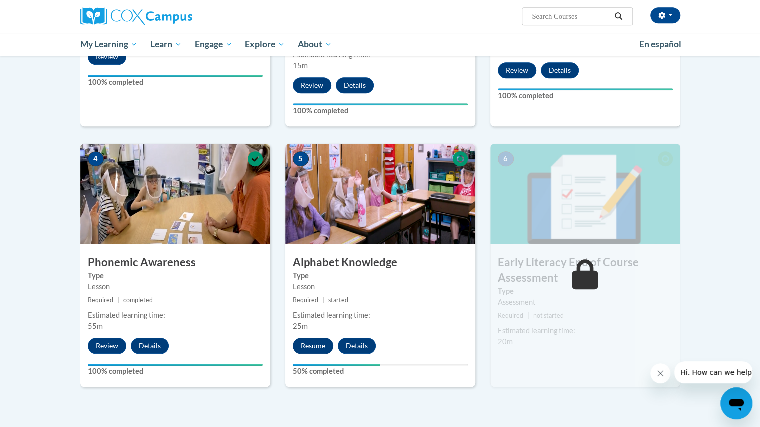 The image size is (760, 427). I want to click on span: 20m, so click(505, 341).